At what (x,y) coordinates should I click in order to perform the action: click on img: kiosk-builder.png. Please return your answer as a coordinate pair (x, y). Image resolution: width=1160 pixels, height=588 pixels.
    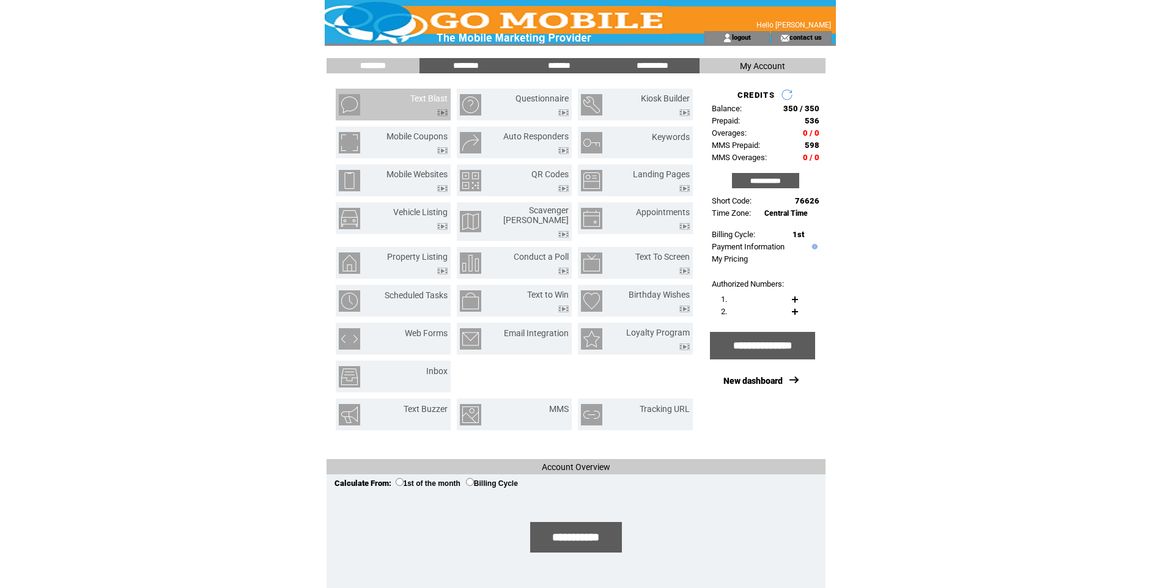
    Looking at the image, I should click on (591, 105).